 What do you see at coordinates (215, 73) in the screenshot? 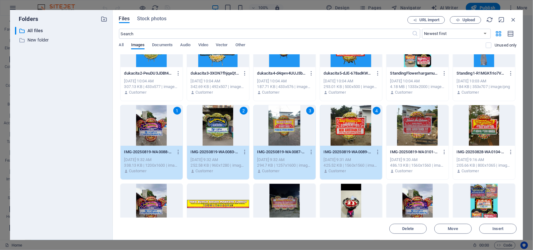
I see `p: dukacita3-3XON7fhjqaQtuFwuNwDAeA.png` at bounding box center [215, 73].